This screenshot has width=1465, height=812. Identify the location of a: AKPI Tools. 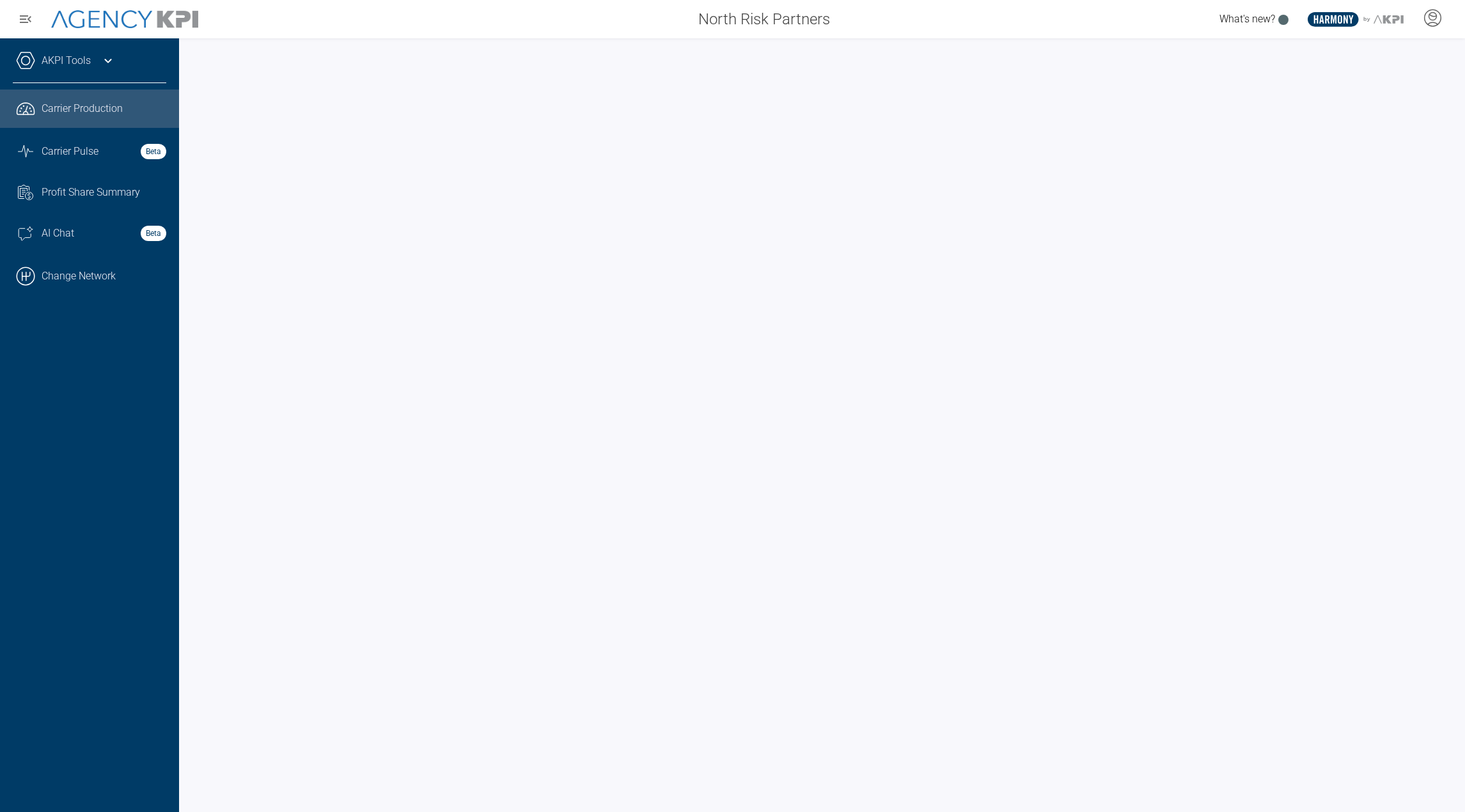
(65, 61).